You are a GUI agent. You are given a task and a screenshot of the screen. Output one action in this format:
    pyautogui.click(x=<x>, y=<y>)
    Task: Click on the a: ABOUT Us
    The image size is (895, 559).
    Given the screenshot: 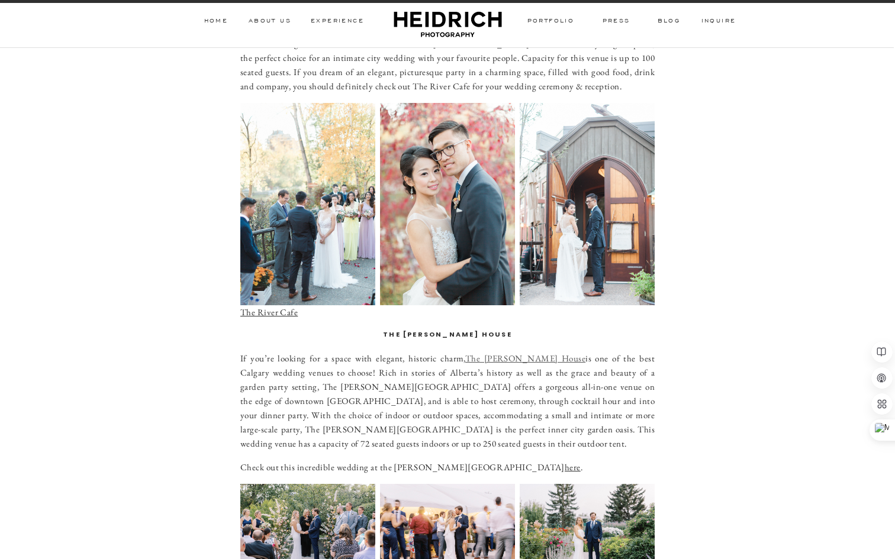 What is the action you would take?
    pyautogui.click(x=270, y=22)
    